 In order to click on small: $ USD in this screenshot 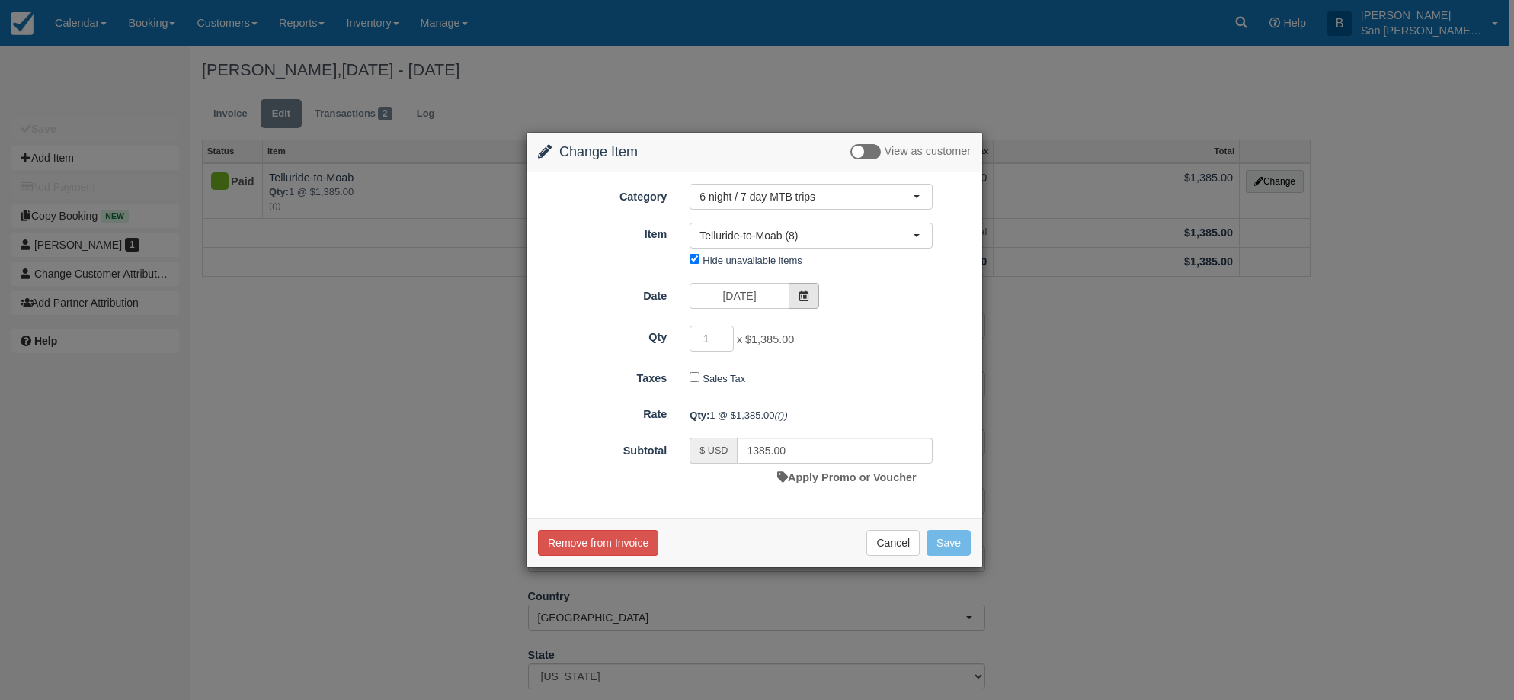, I will do `click(713, 450)`.